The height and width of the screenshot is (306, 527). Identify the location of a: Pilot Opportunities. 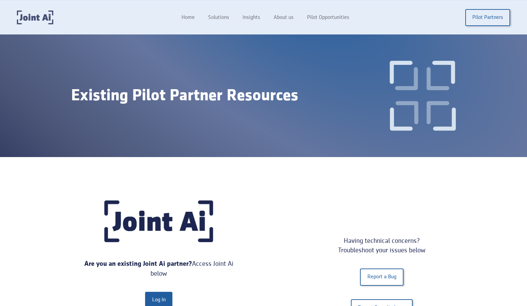
(328, 18).